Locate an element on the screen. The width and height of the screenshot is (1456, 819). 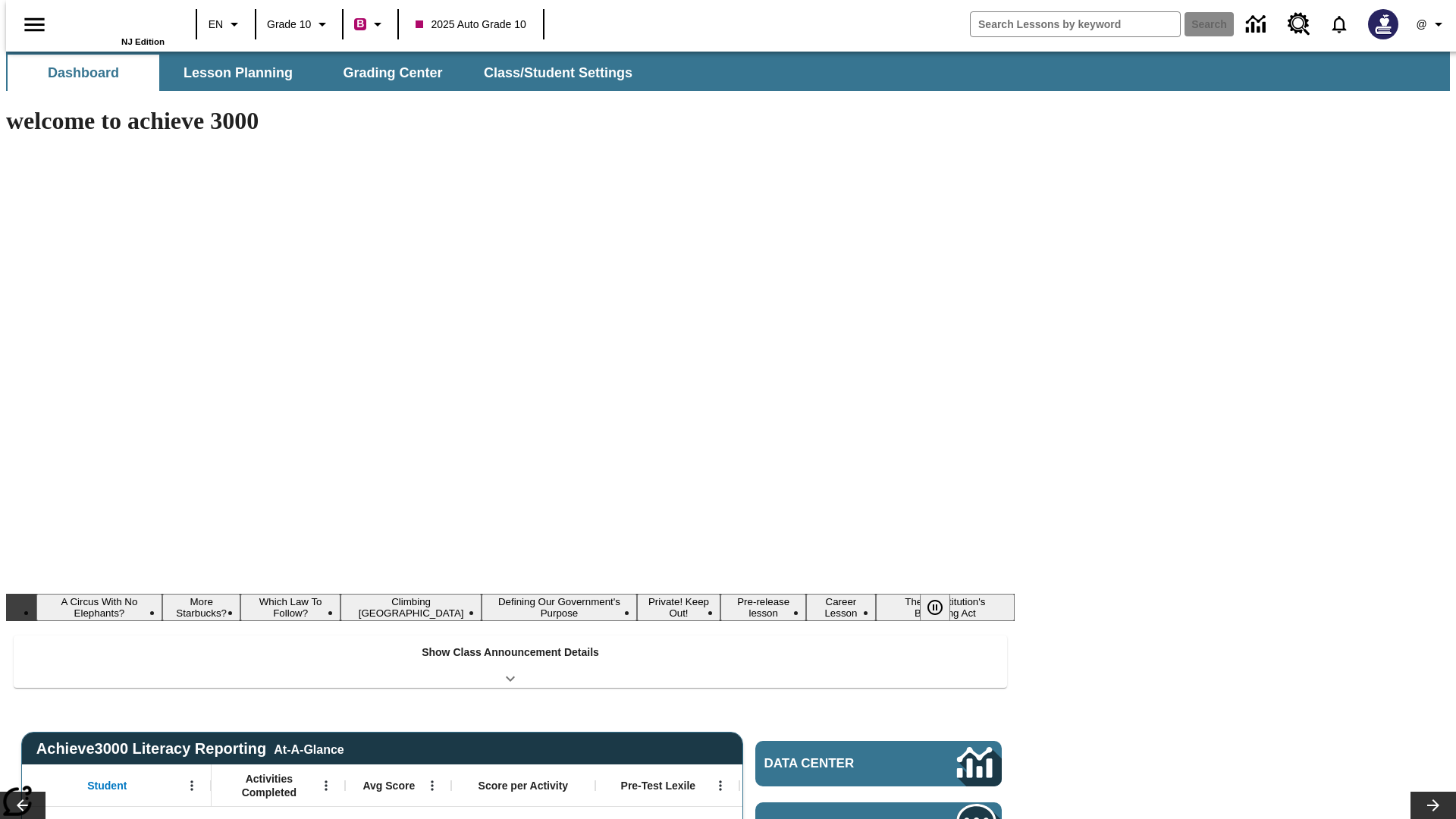
span: Activities Completed is located at coordinates (269, 785).